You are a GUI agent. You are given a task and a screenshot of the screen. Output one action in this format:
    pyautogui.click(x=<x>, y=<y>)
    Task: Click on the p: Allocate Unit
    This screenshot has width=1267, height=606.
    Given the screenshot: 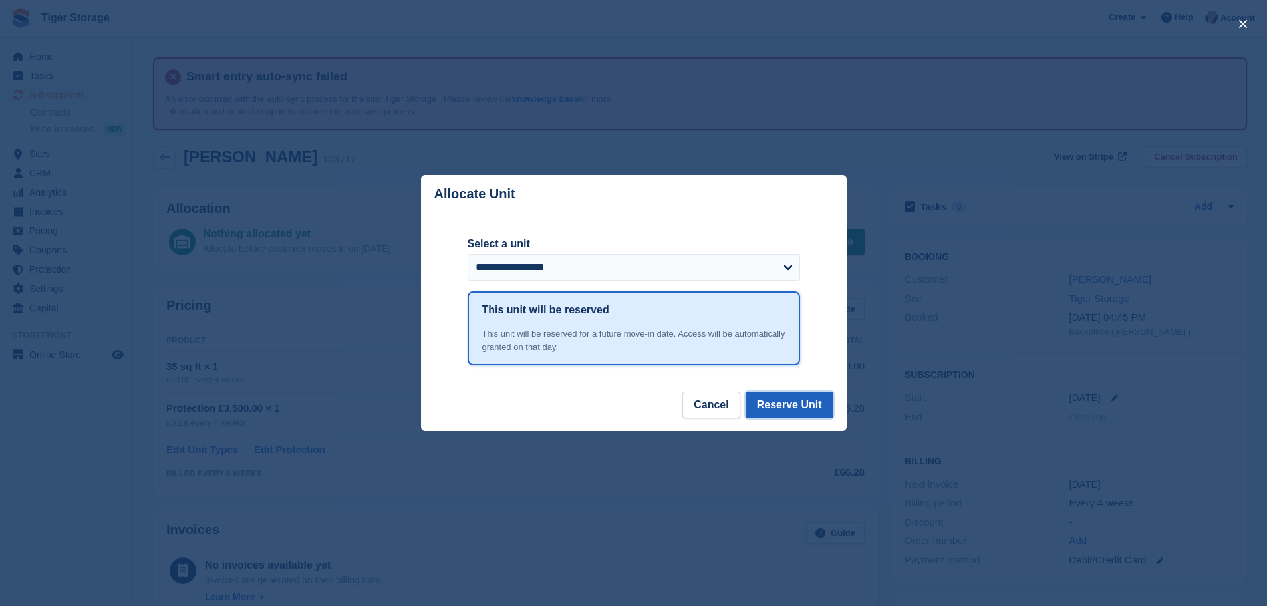 What is the action you would take?
    pyautogui.click(x=475, y=194)
    